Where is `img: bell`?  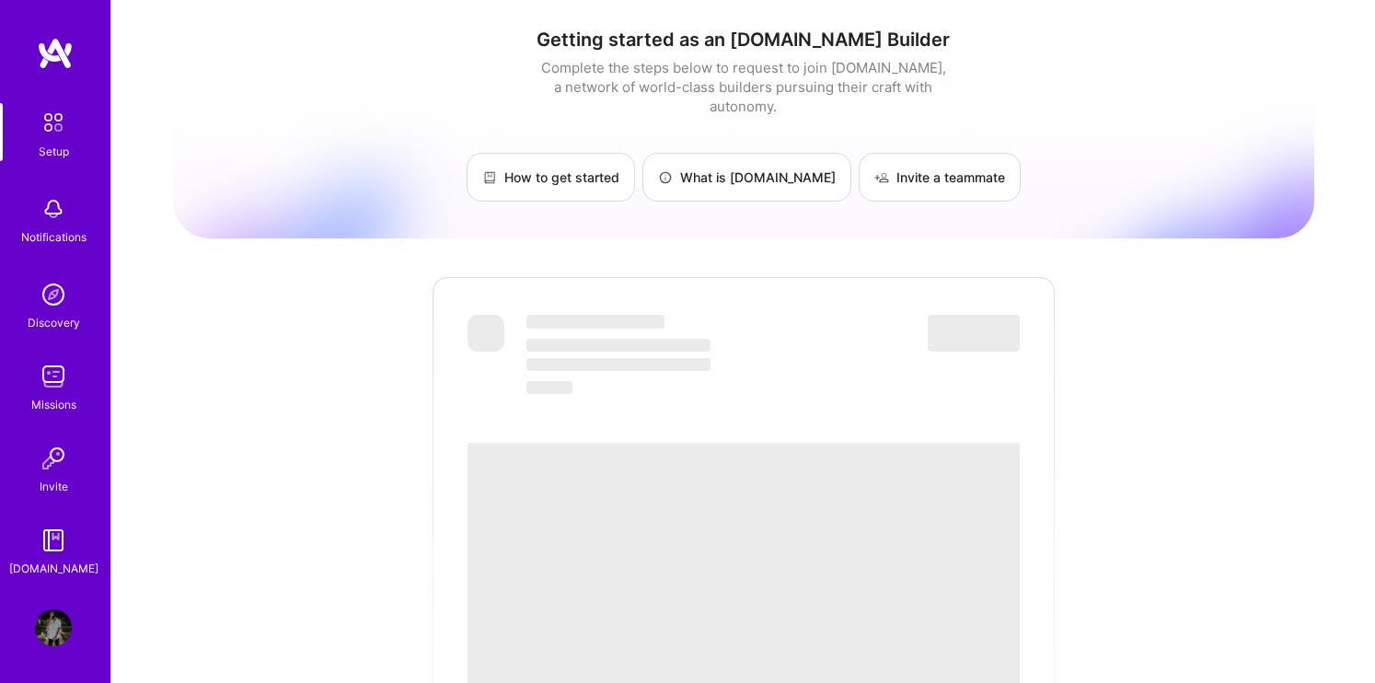
img: bell is located at coordinates (53, 209).